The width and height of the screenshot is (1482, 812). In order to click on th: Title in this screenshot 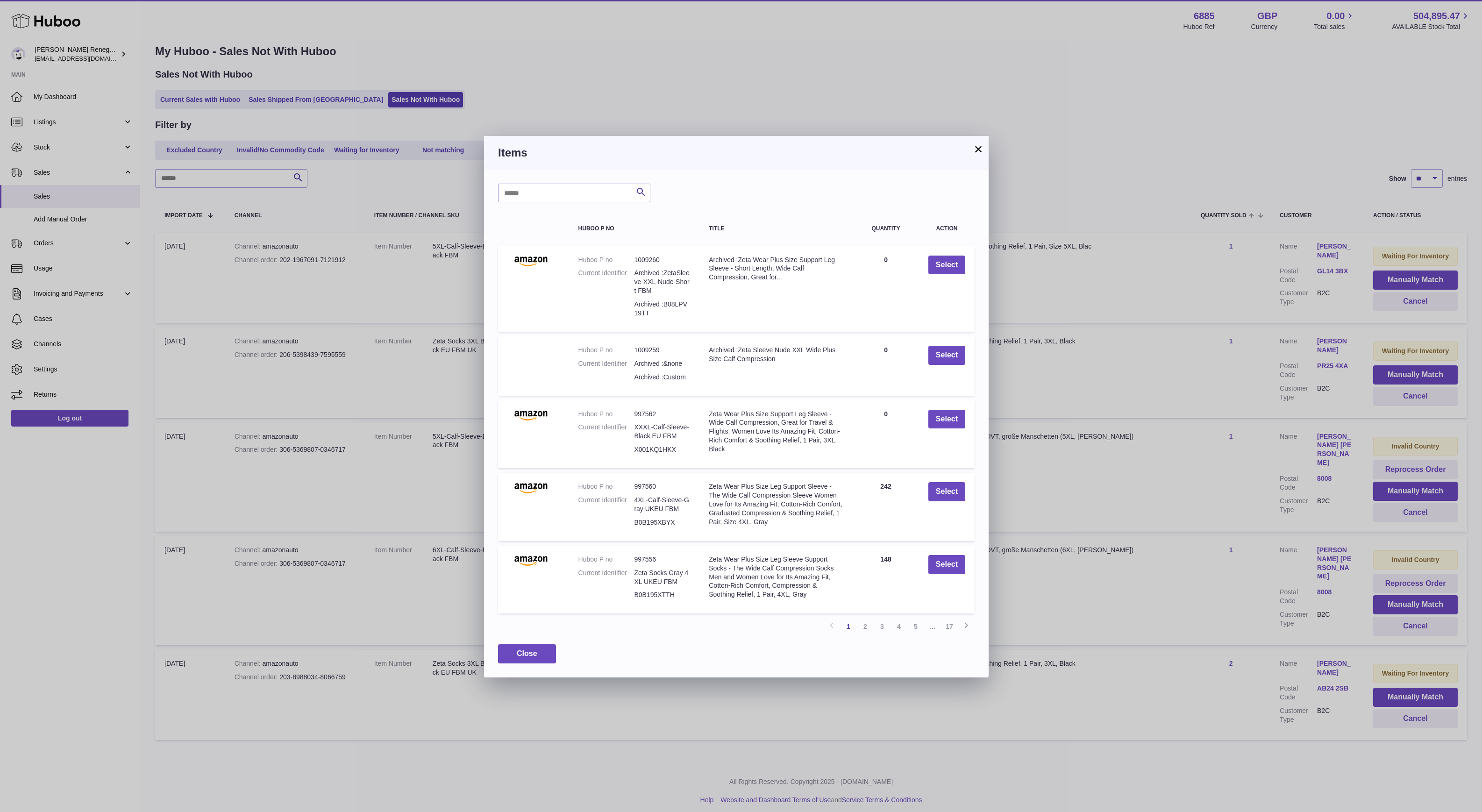, I will do `click(776, 229)`.